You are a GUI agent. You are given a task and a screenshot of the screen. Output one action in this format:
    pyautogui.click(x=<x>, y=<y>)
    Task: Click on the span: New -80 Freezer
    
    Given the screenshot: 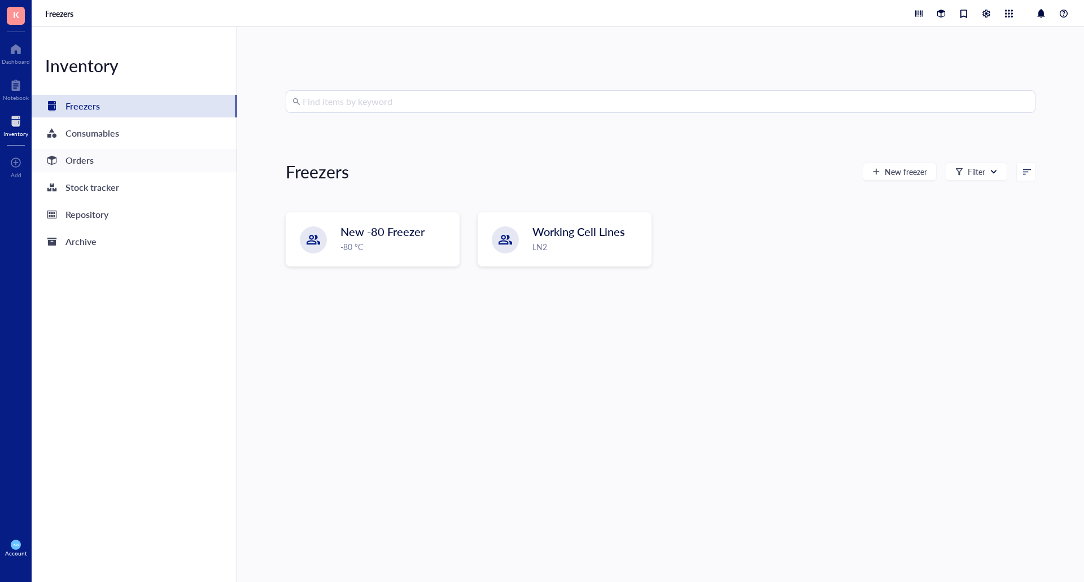 What is the action you would take?
    pyautogui.click(x=382, y=232)
    